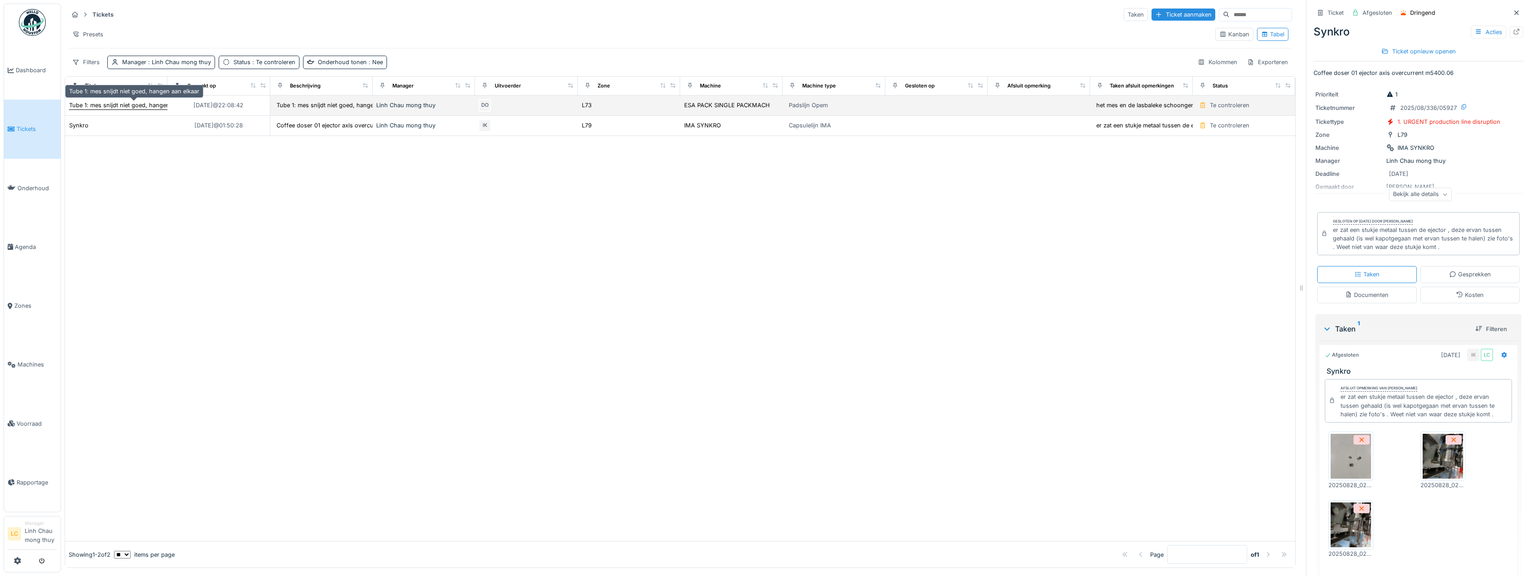 Image resolution: width=1534 pixels, height=576 pixels. I want to click on span: : Te controleren, so click(273, 62).